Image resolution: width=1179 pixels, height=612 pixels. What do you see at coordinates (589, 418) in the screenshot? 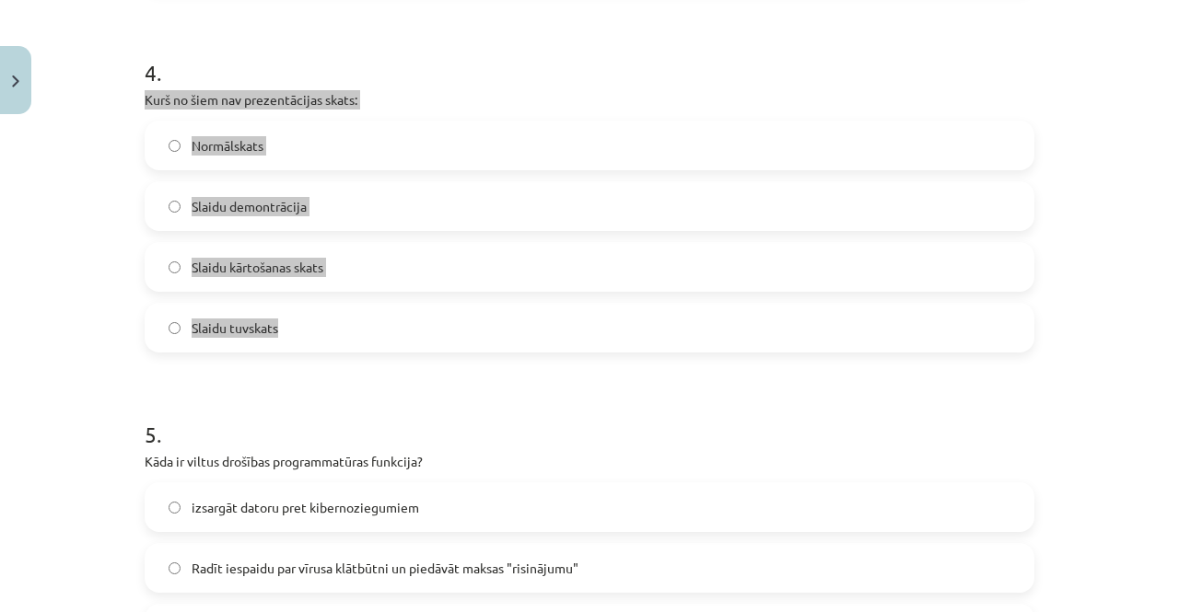
I see `h1: 5 .` at bounding box center [589, 418].